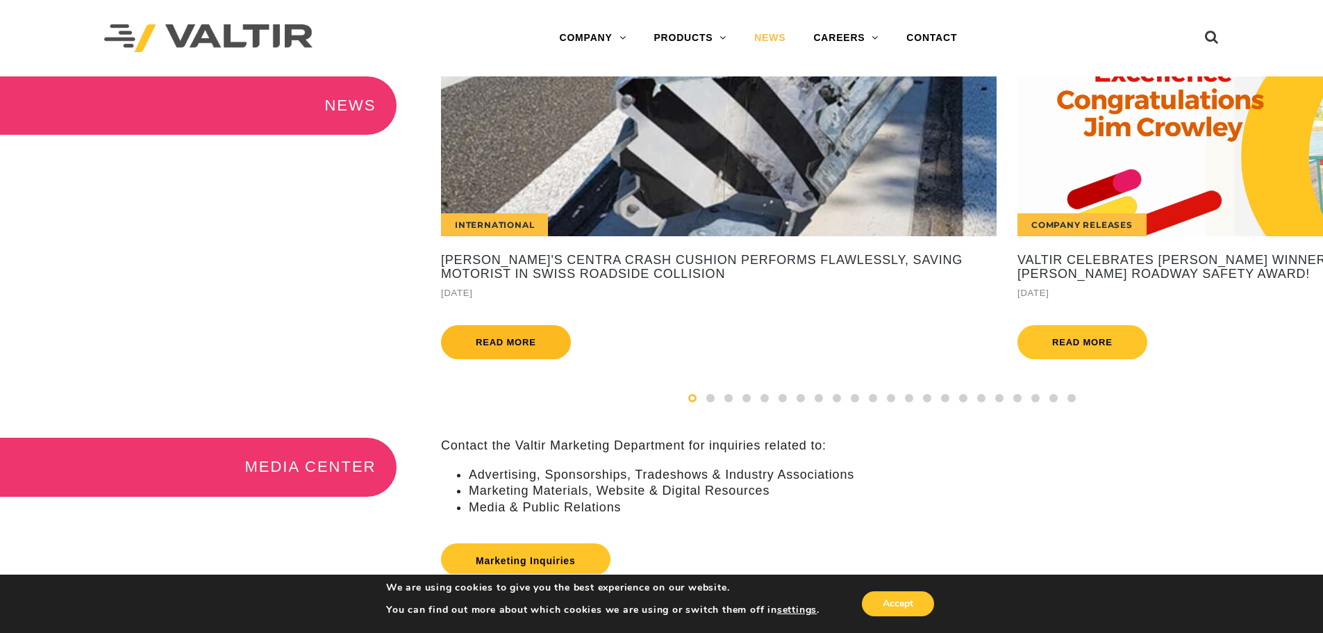 Image resolution: width=1323 pixels, height=633 pixels. Describe the element at coordinates (770, 38) in the screenshot. I see `a: NEWS` at that location.